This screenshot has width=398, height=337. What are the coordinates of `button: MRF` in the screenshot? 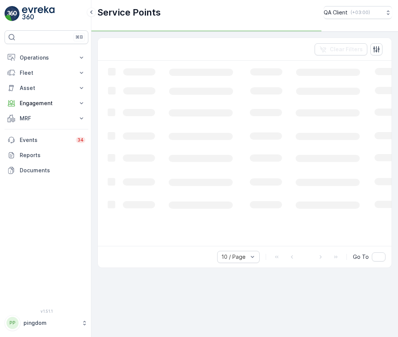 It's located at (46, 118).